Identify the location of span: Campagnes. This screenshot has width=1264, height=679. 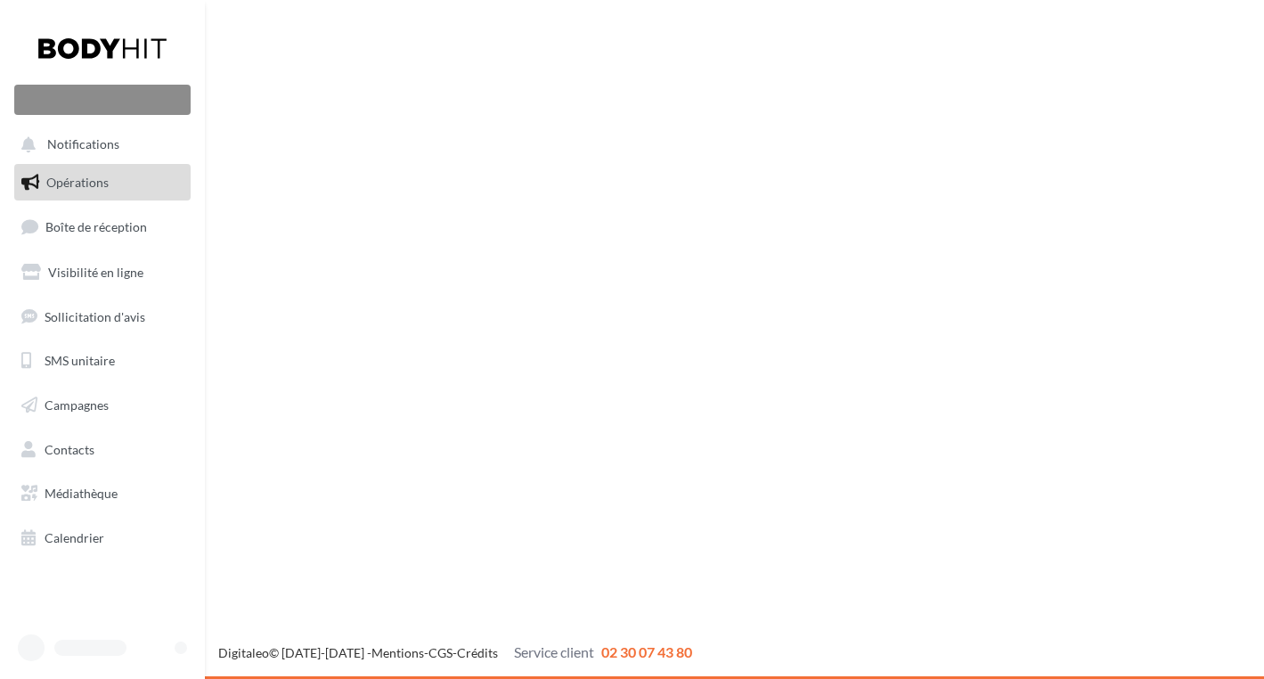
(77, 404).